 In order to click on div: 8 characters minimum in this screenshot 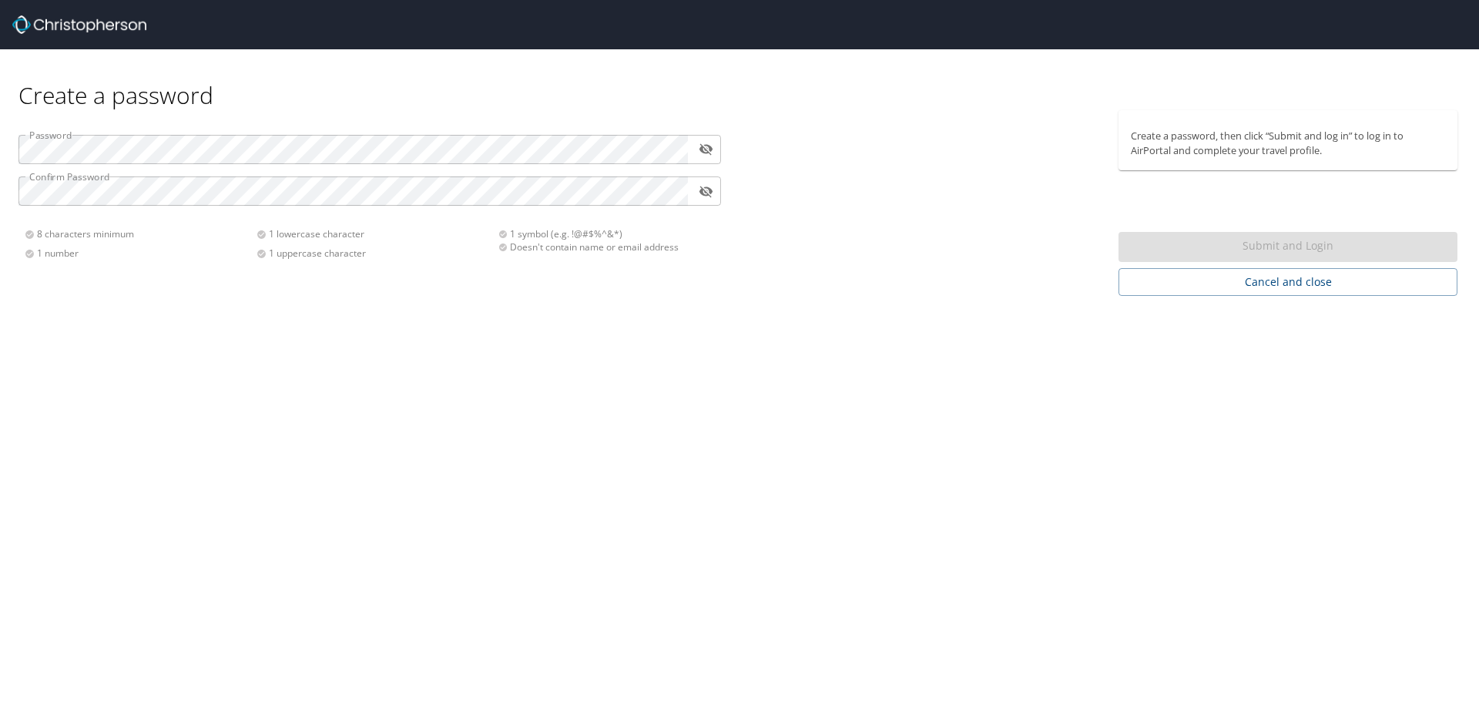, I will do `click(140, 233)`.